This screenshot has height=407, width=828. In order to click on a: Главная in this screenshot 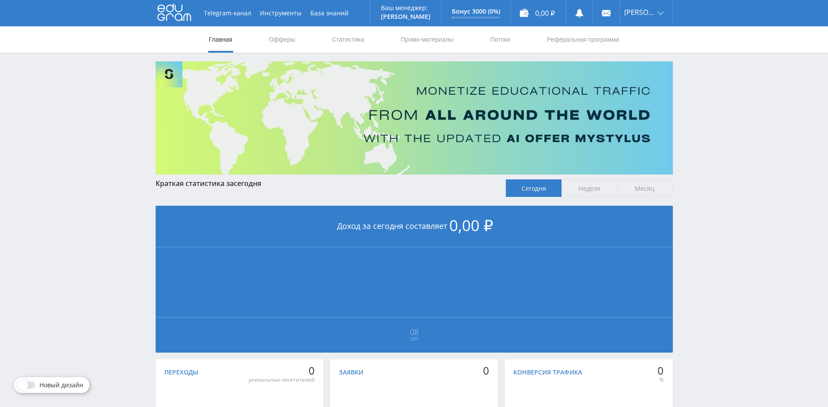, I will do `click(220, 39)`.